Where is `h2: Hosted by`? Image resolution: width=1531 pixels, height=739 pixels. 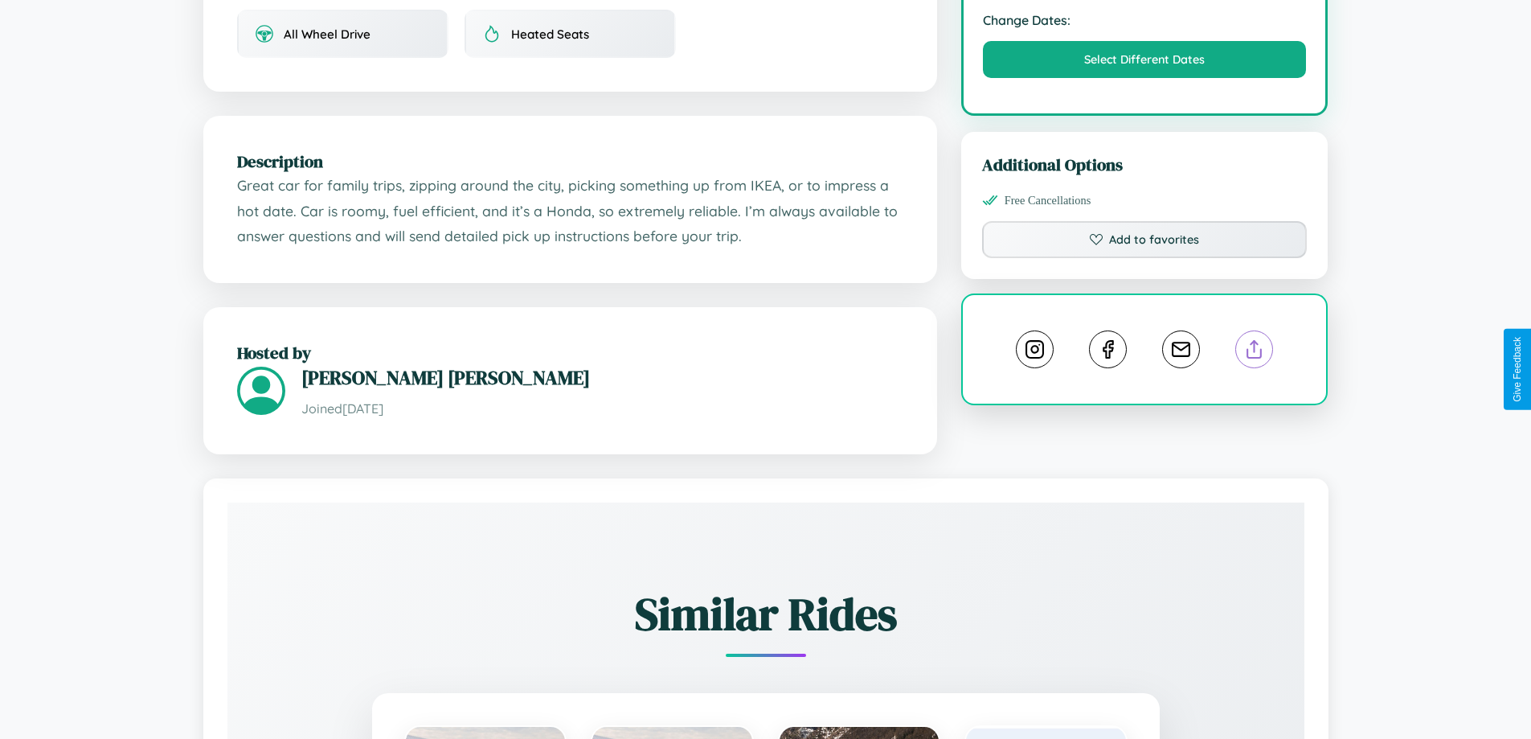 h2: Hosted by is located at coordinates (570, 352).